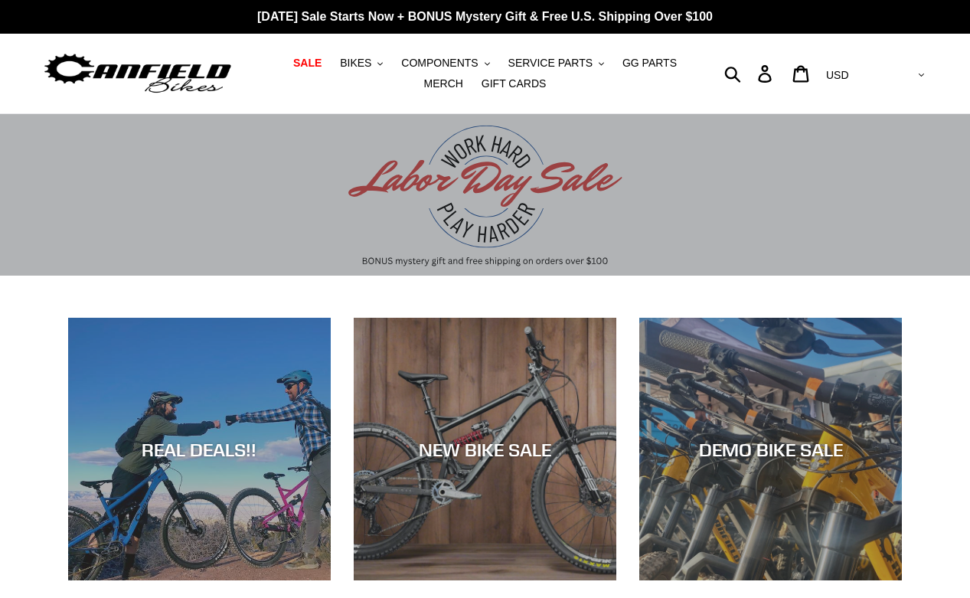 Image resolution: width=970 pixels, height=598 pixels. I want to click on span: SALE, so click(307, 63).